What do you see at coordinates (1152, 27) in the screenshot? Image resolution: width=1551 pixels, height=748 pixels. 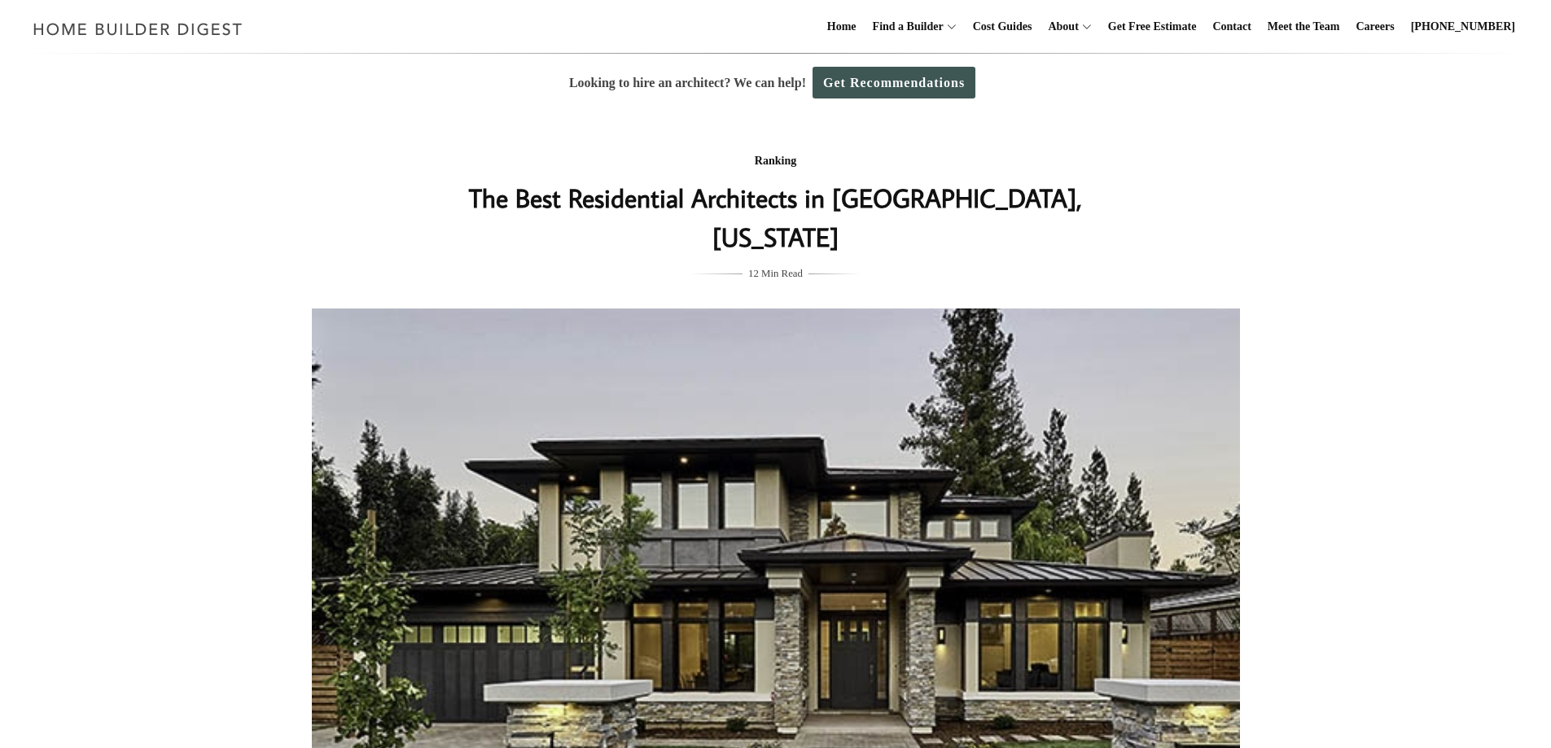 I see `a: Get Free Estimate` at bounding box center [1152, 27].